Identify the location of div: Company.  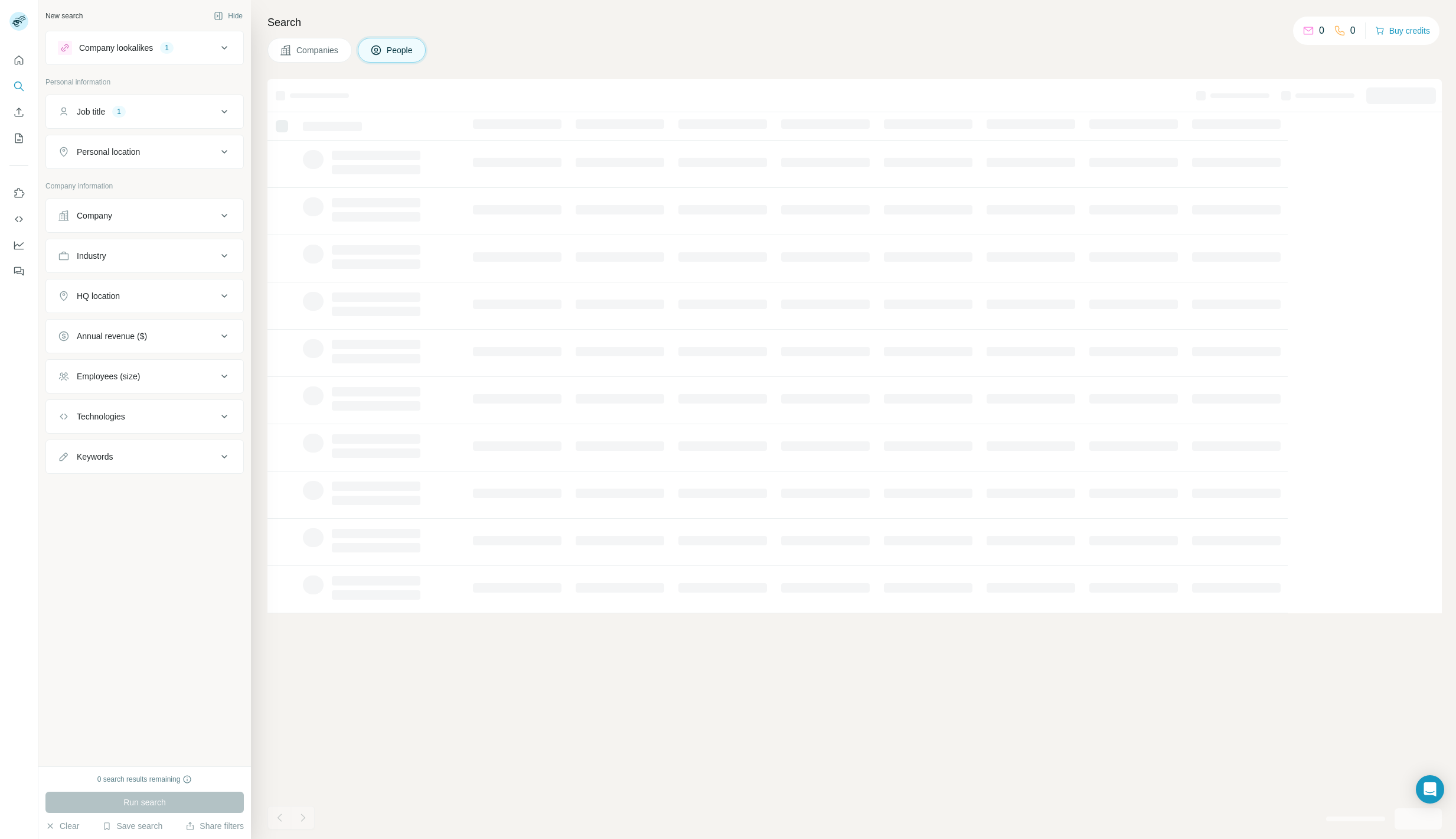
(95, 216).